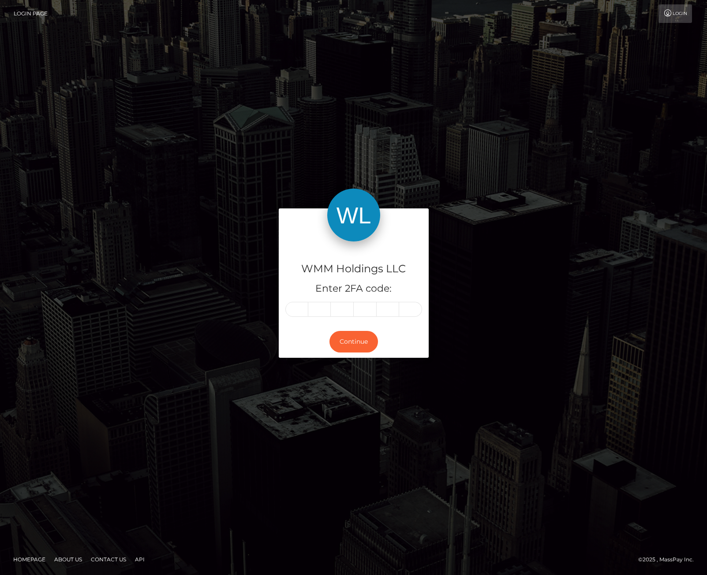 This screenshot has height=575, width=707. Describe the element at coordinates (354, 289) in the screenshot. I see `h5: Enter 2FA code:` at that location.